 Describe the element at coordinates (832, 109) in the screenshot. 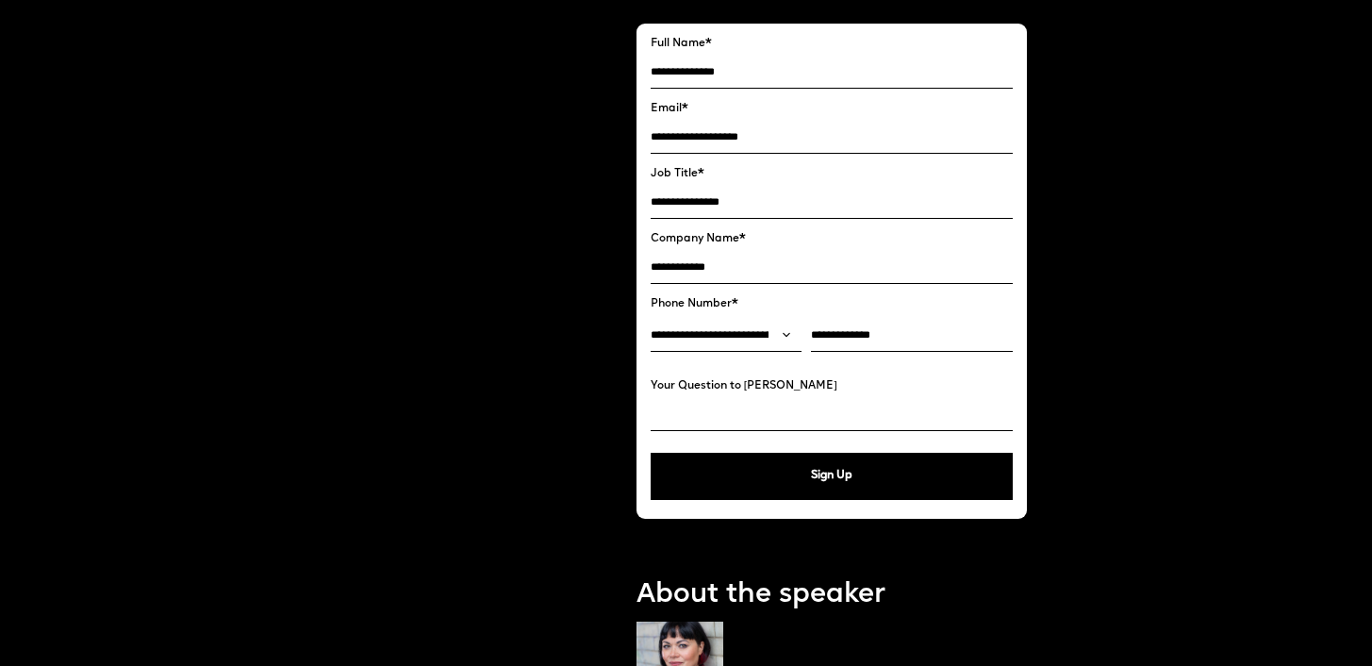

I see `label: Email` at that location.